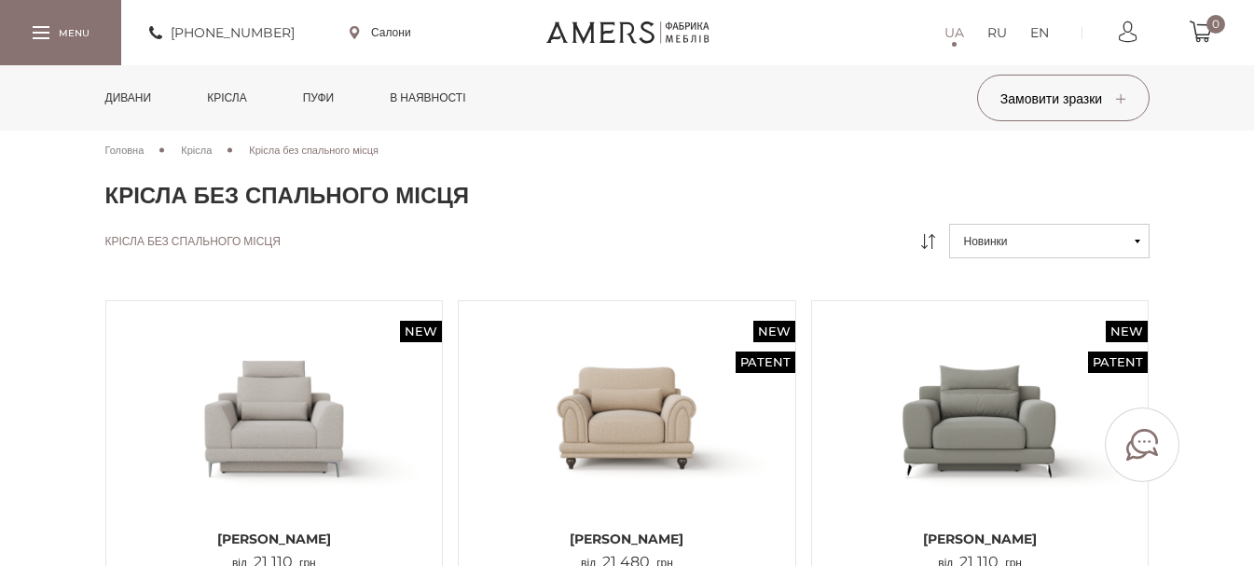  I want to click on span: Замовити зразки, so click(1063, 99).